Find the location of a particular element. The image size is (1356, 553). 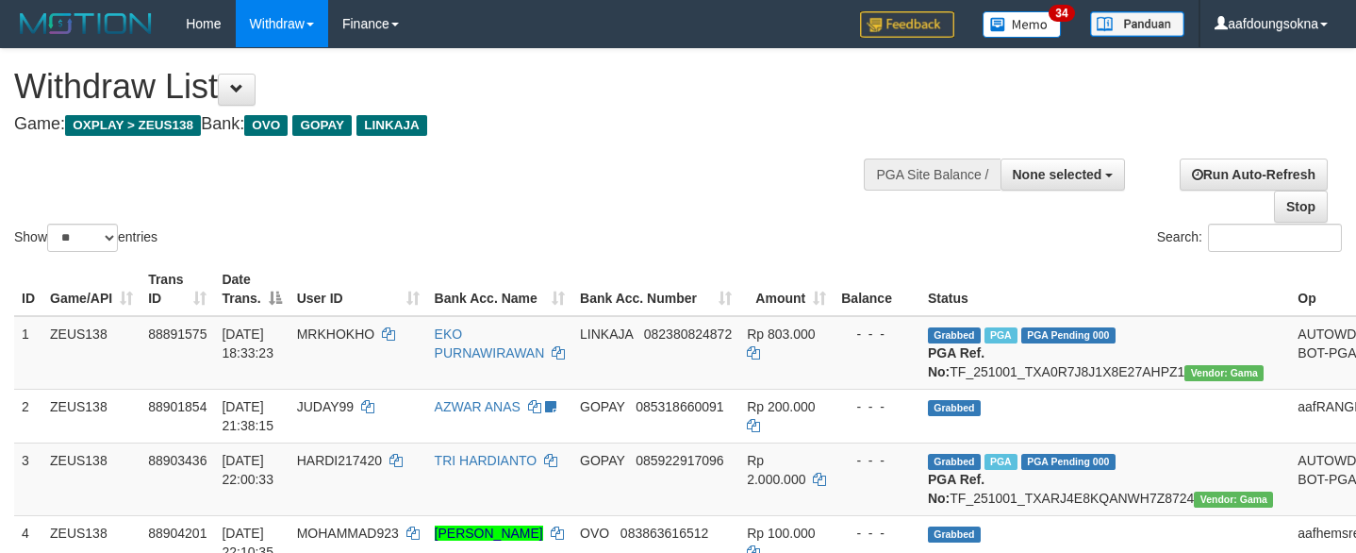

span: 88891575 is located at coordinates (177, 334).